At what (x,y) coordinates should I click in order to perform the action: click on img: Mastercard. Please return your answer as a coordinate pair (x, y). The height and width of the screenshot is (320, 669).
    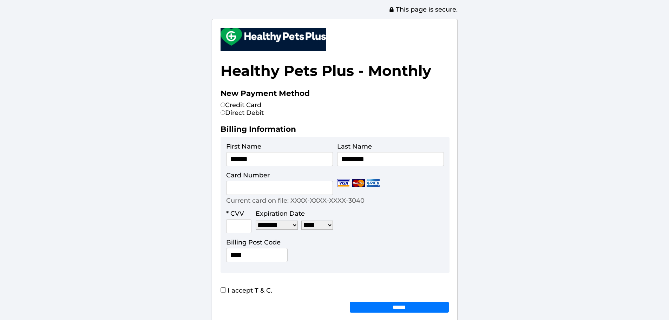
    Looking at the image, I should click on (358, 183).